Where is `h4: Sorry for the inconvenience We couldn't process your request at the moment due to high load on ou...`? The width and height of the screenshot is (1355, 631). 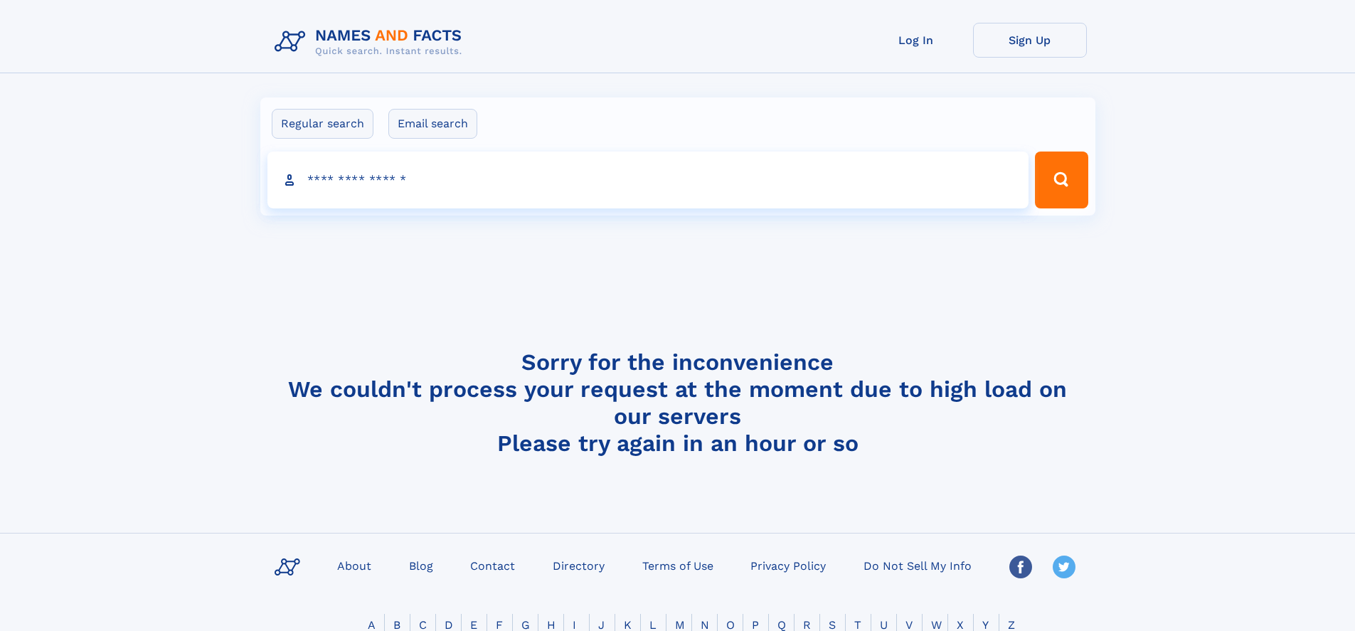
h4: Sorry for the inconvenience We couldn't process your request at the moment due to high load on ou... is located at coordinates (678, 403).